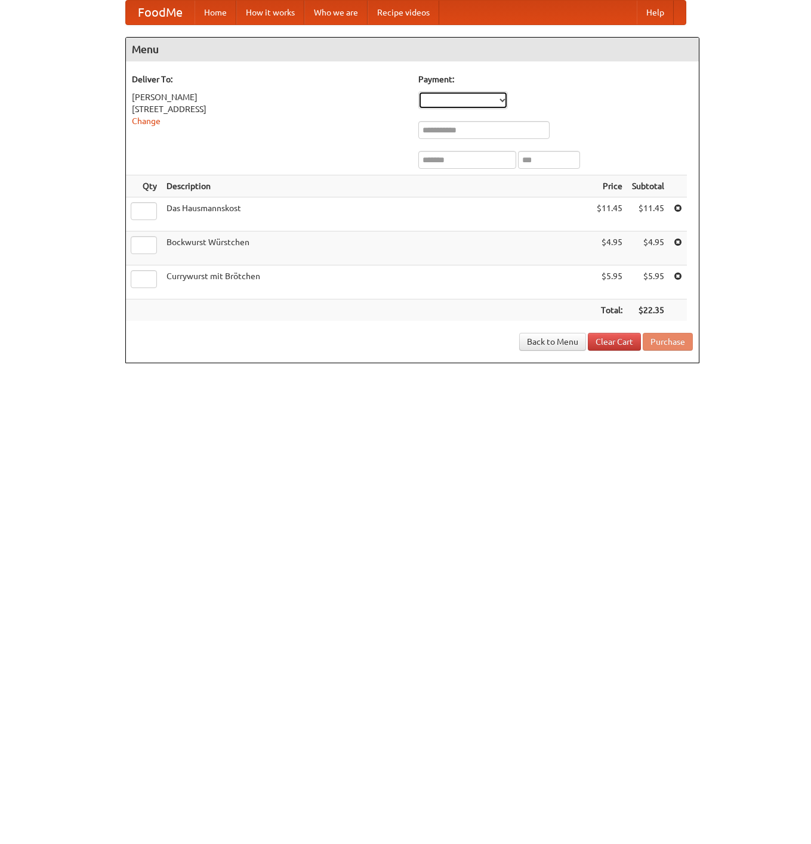 This screenshot has height=844, width=811. I want to click on button: Purchase, so click(668, 342).